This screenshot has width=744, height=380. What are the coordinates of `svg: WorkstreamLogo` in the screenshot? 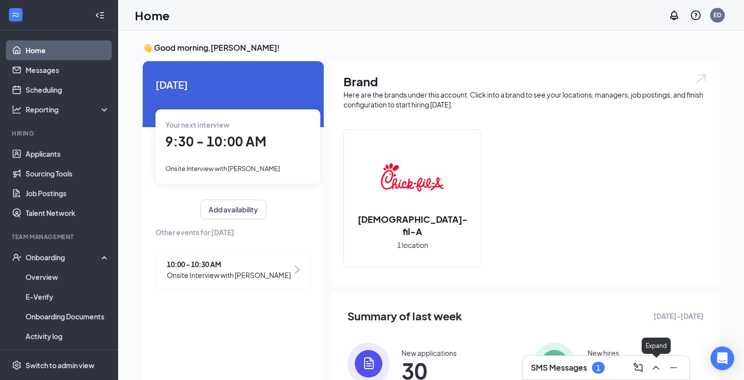 It's located at (16, 15).